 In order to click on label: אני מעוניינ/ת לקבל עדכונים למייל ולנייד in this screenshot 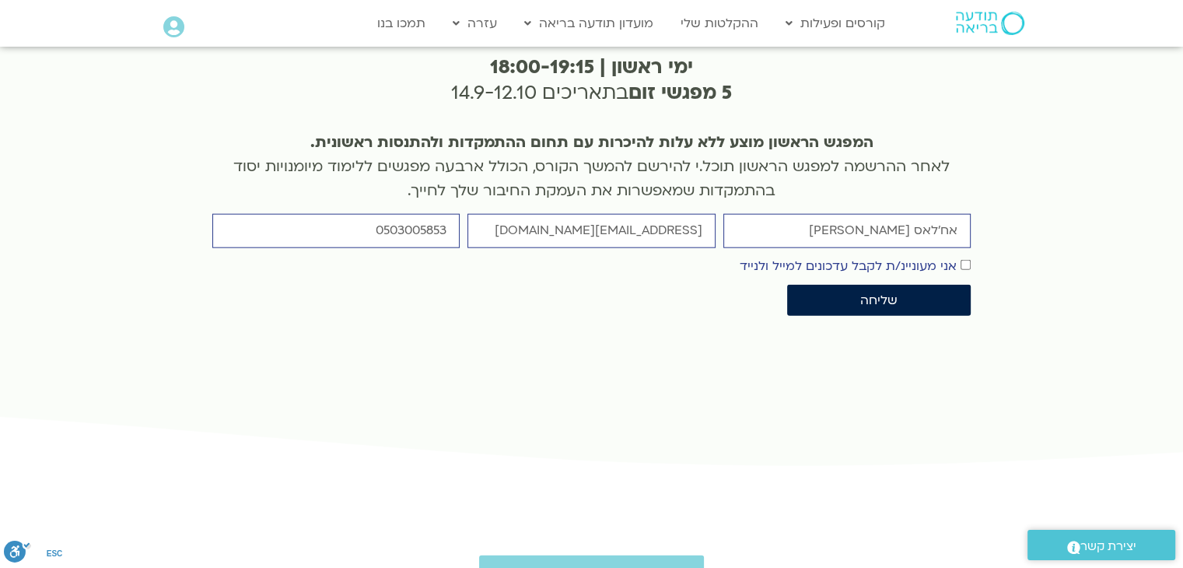, I will do `click(848, 266)`.